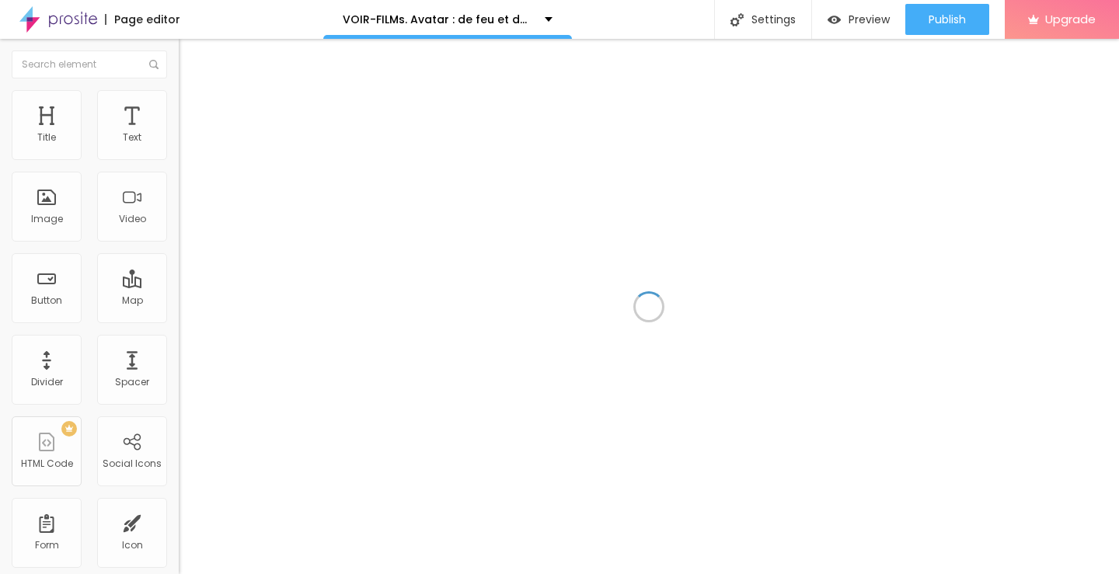 The height and width of the screenshot is (574, 1119). Describe the element at coordinates (47, 545) in the screenshot. I see `div: Form` at that location.